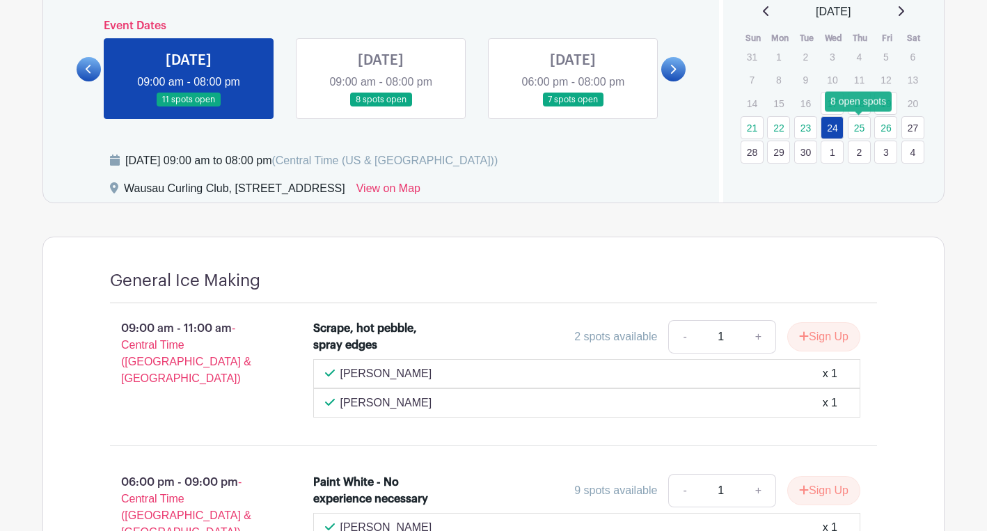 The width and height of the screenshot is (987, 531). Describe the element at coordinates (832, 56) in the screenshot. I see `p: 3` at that location.